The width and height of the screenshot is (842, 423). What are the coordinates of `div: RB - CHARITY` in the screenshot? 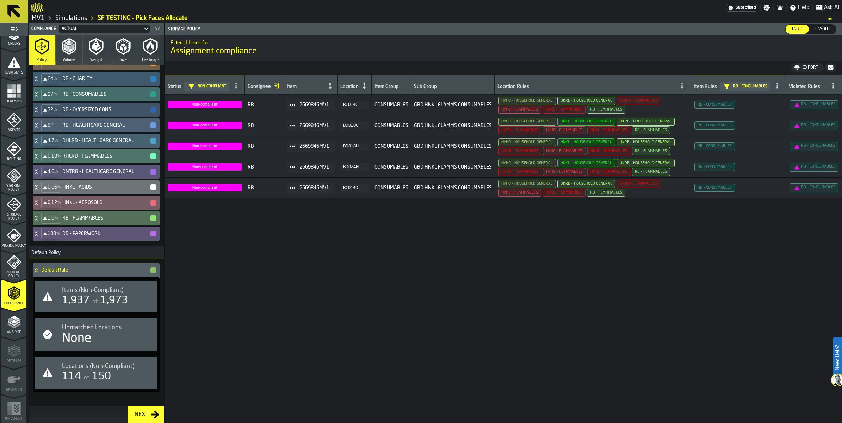 It's located at (95, 79).